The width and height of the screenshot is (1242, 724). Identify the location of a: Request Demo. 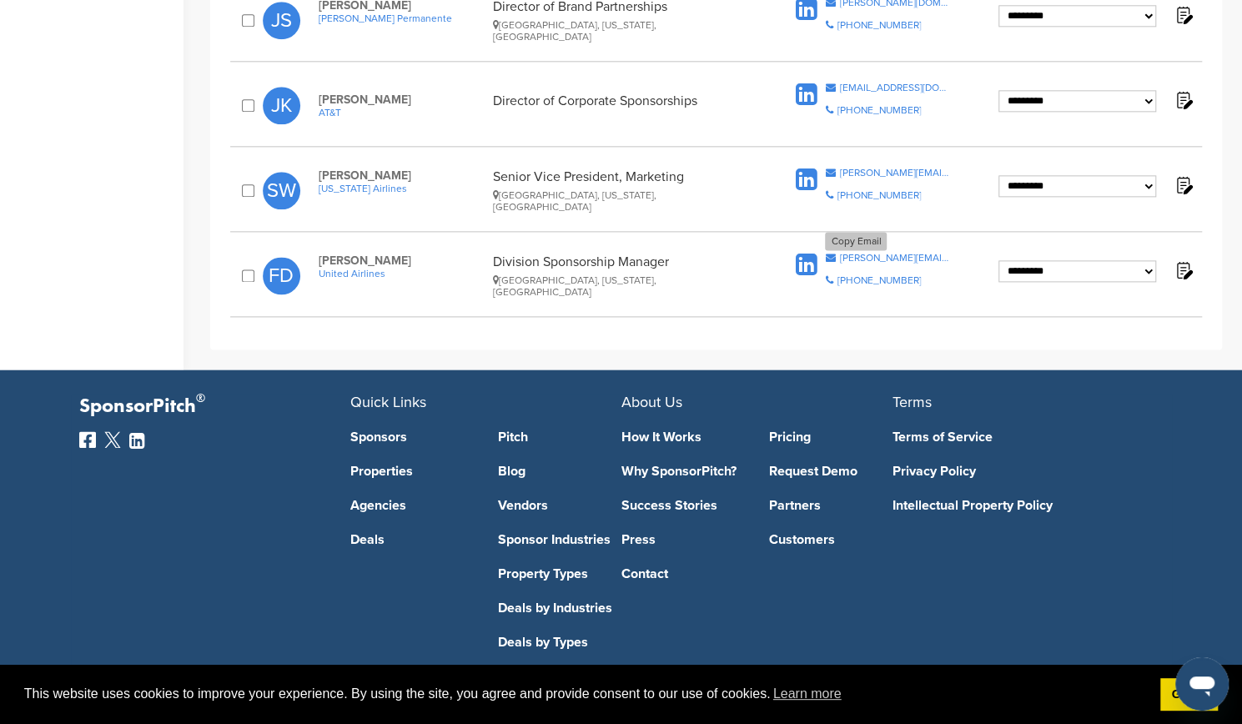
(831, 471).